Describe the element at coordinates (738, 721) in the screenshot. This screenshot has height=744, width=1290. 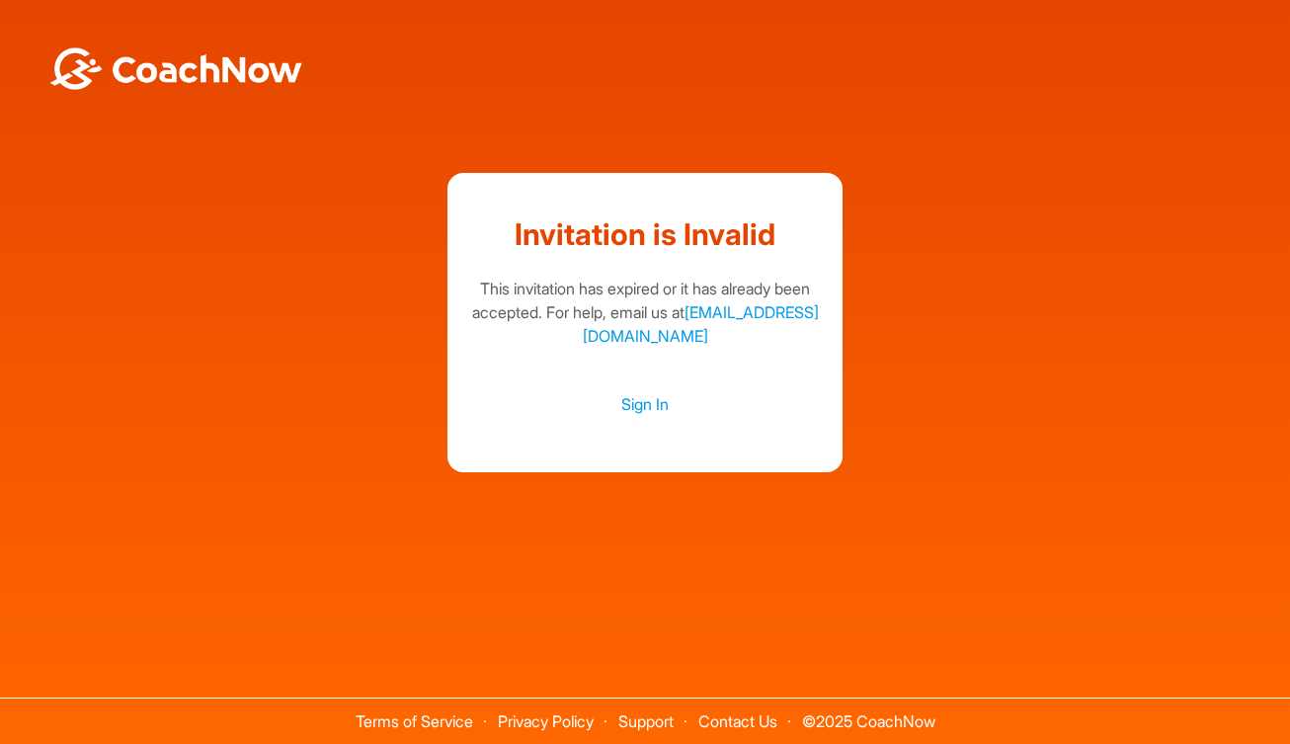
I see `a: Contact Us` at that location.